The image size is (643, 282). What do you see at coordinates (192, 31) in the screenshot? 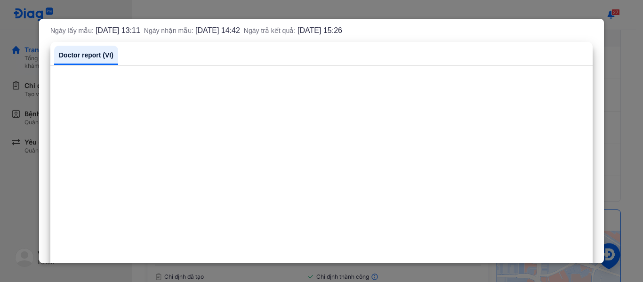
I see `div: Ngày nhận mẫu:` at bounding box center [192, 31].